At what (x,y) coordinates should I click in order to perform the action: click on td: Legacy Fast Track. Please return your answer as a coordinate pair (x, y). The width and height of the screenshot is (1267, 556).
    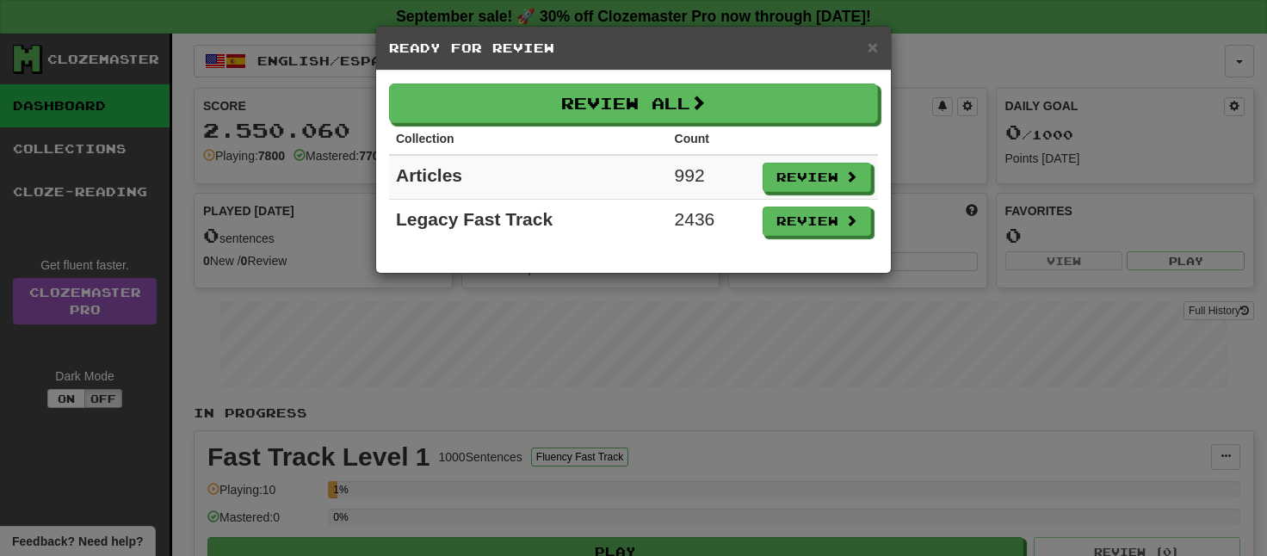
    Looking at the image, I should click on (528, 221).